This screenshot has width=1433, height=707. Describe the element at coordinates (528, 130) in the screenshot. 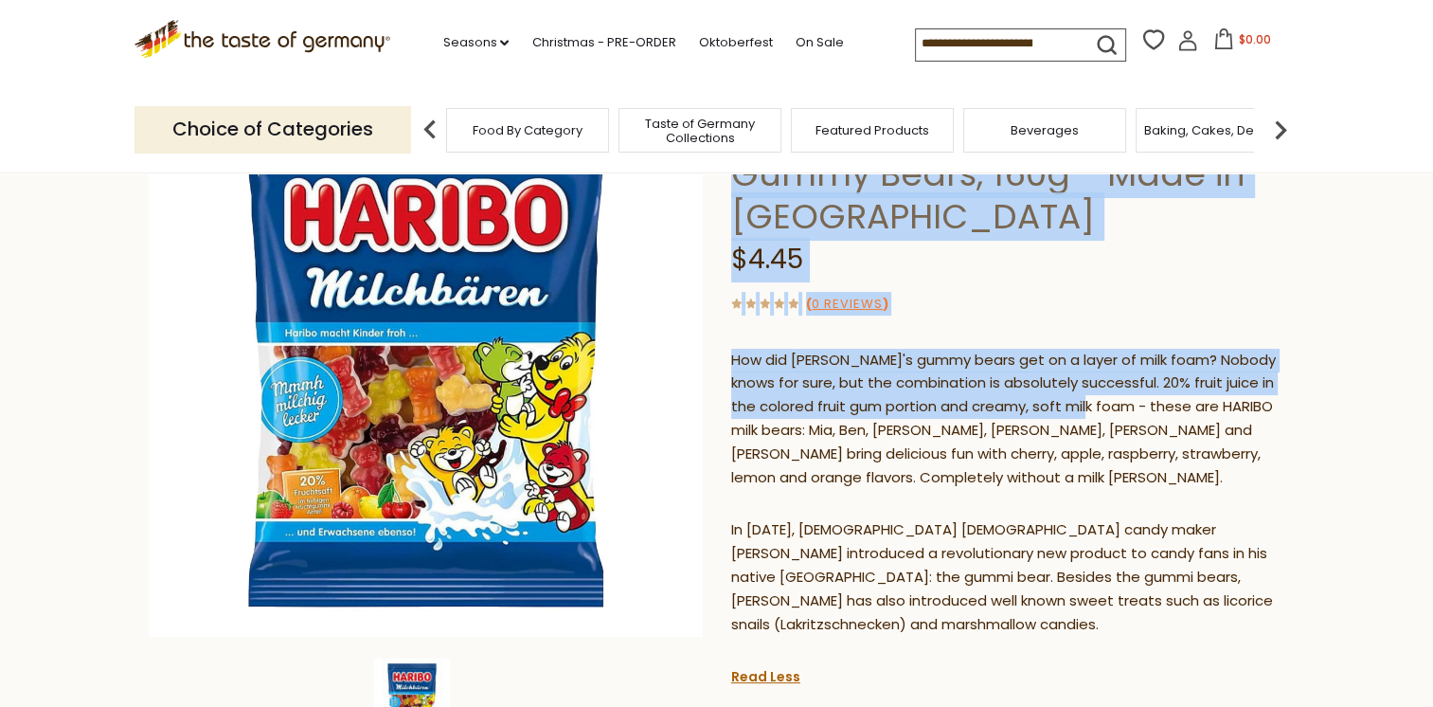

I see `a: Food By Category` at that location.